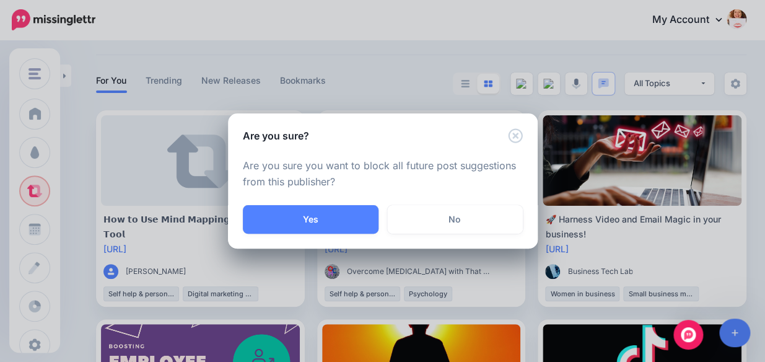 This screenshot has width=765, height=362. Describe the element at coordinates (688, 335) in the screenshot. I see `div: Open Intercom Messenger` at that location.